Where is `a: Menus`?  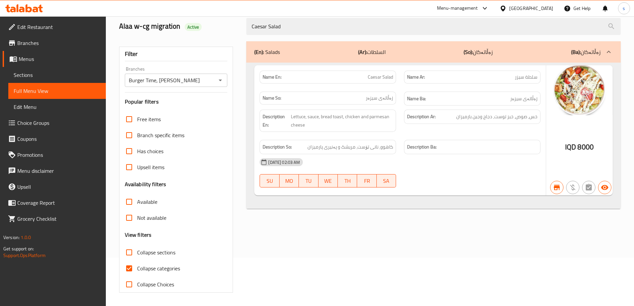
a: Menus is located at coordinates (54, 59).